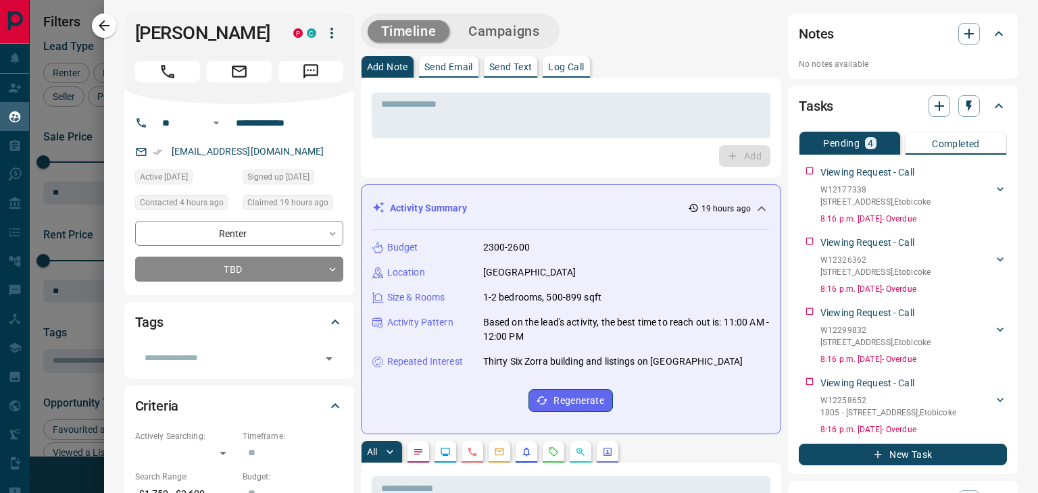 This screenshot has height=493, width=1038. Describe the element at coordinates (566, 67) in the screenshot. I see `p: Log Call` at that location.